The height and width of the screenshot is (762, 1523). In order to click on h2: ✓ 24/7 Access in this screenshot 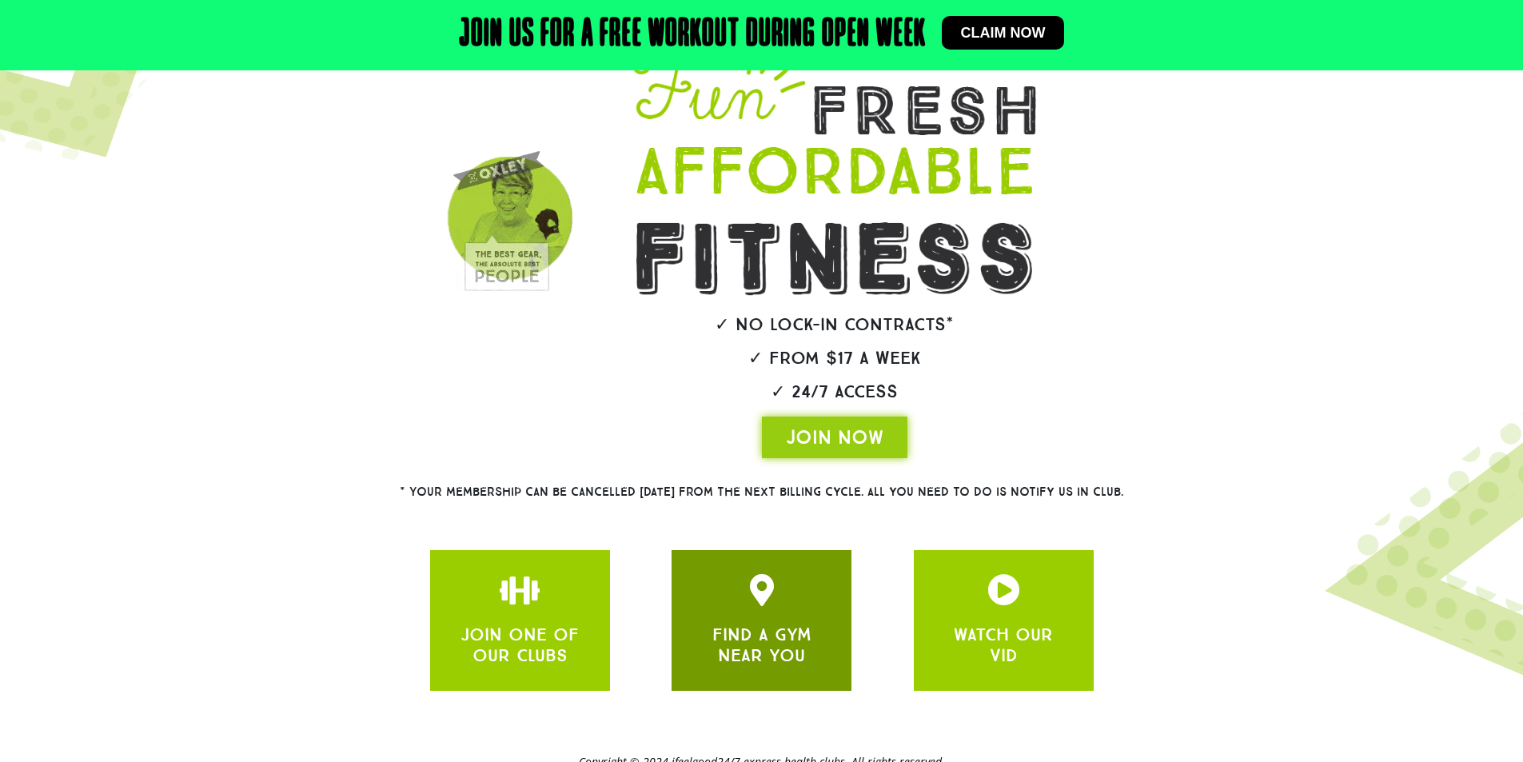, I will do `click(834, 392)`.